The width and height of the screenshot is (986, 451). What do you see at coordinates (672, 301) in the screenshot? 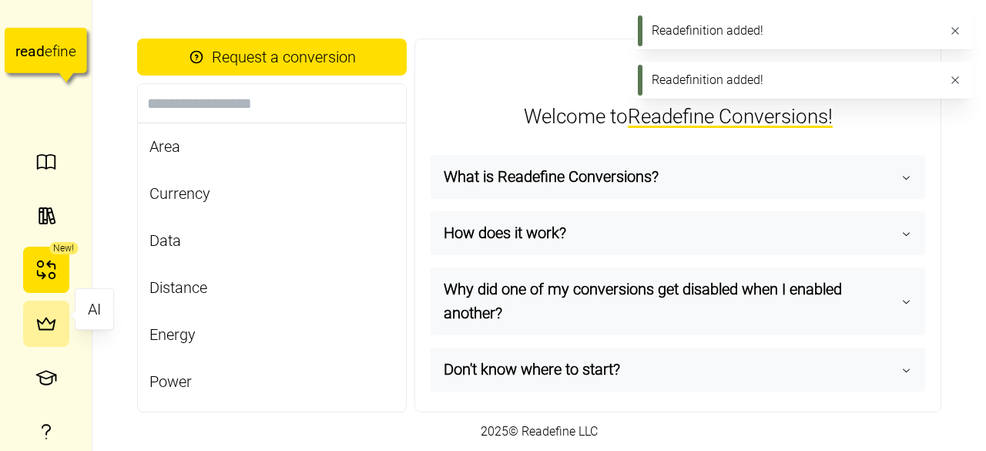
I see `span: Why did one of my conversions get disabled when I enabled another?` at bounding box center [672, 301].